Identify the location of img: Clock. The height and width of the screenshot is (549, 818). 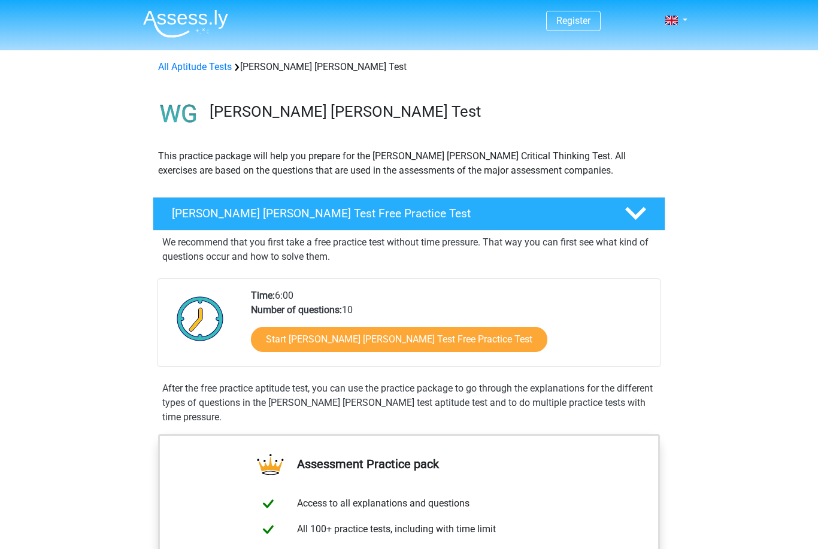
(200, 318).